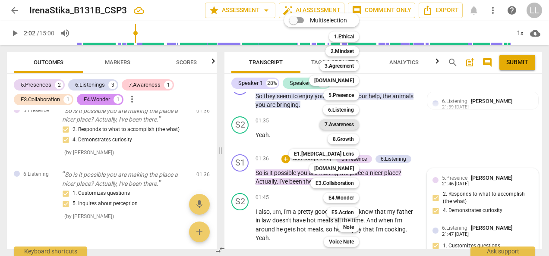  I want to click on b: 5.Presence, so click(341, 95).